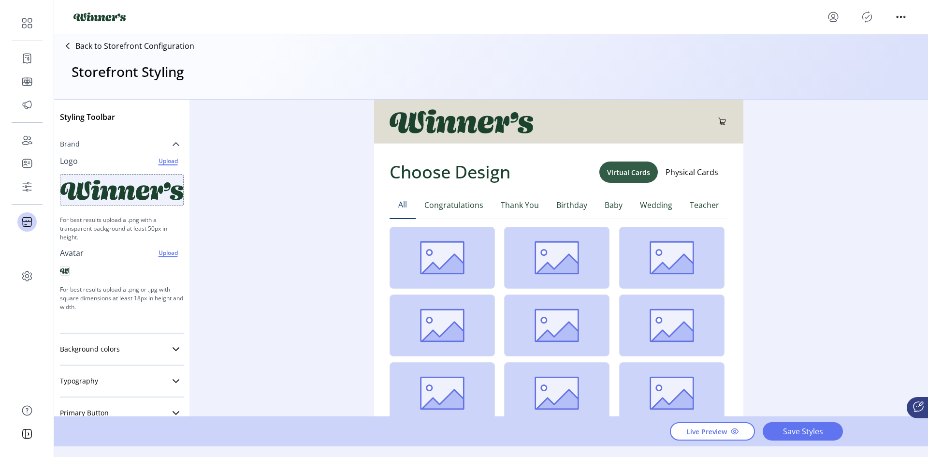 The height and width of the screenshot is (457, 928). What do you see at coordinates (613, 205) in the screenshot?
I see `button: Baby` at bounding box center [613, 205].